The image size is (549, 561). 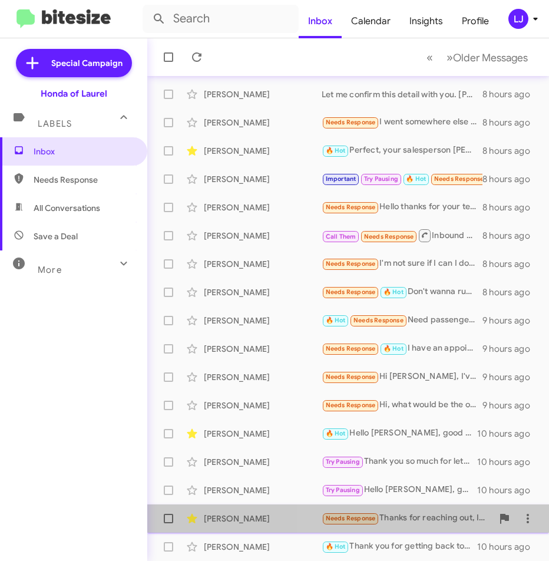 I want to click on div: Hi, what would be the offer price range of a low mileage and excellent condition 2020 CRV?, so click(x=402, y=405).